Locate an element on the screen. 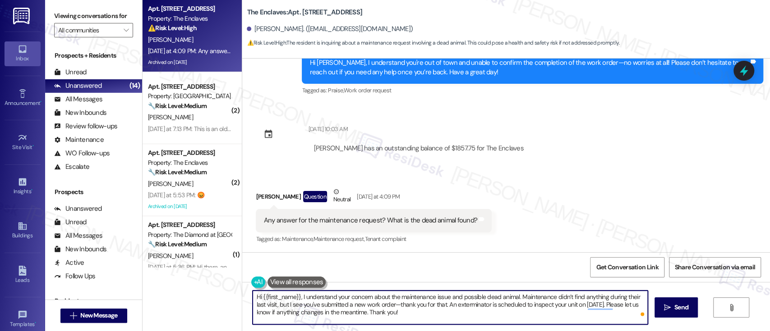 The image size is (770, 331). a: Site Visit • is located at coordinates (23, 143).